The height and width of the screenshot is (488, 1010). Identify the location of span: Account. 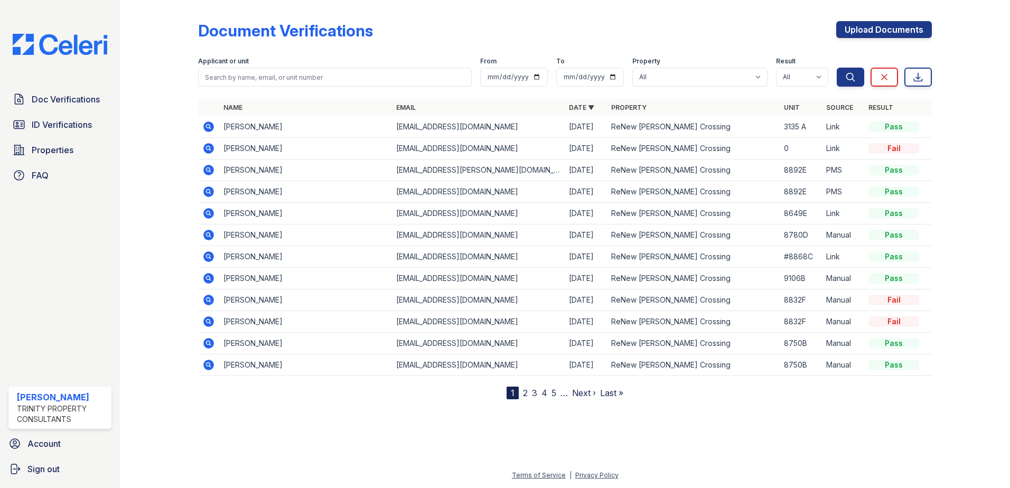
(44, 444).